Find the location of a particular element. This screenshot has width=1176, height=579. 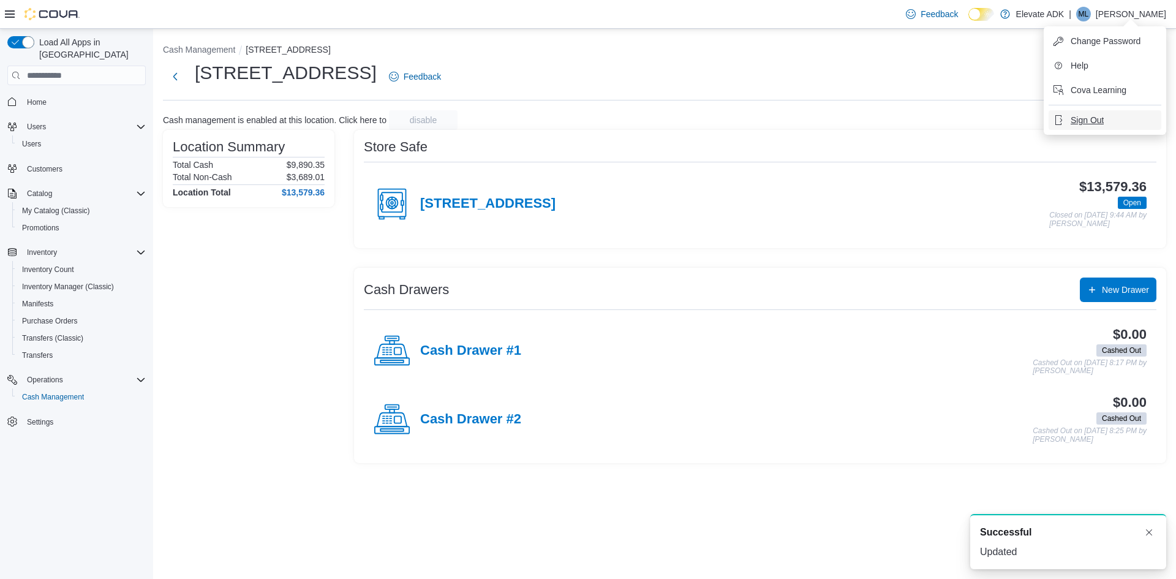

button: Change Password is located at coordinates (1105, 41).